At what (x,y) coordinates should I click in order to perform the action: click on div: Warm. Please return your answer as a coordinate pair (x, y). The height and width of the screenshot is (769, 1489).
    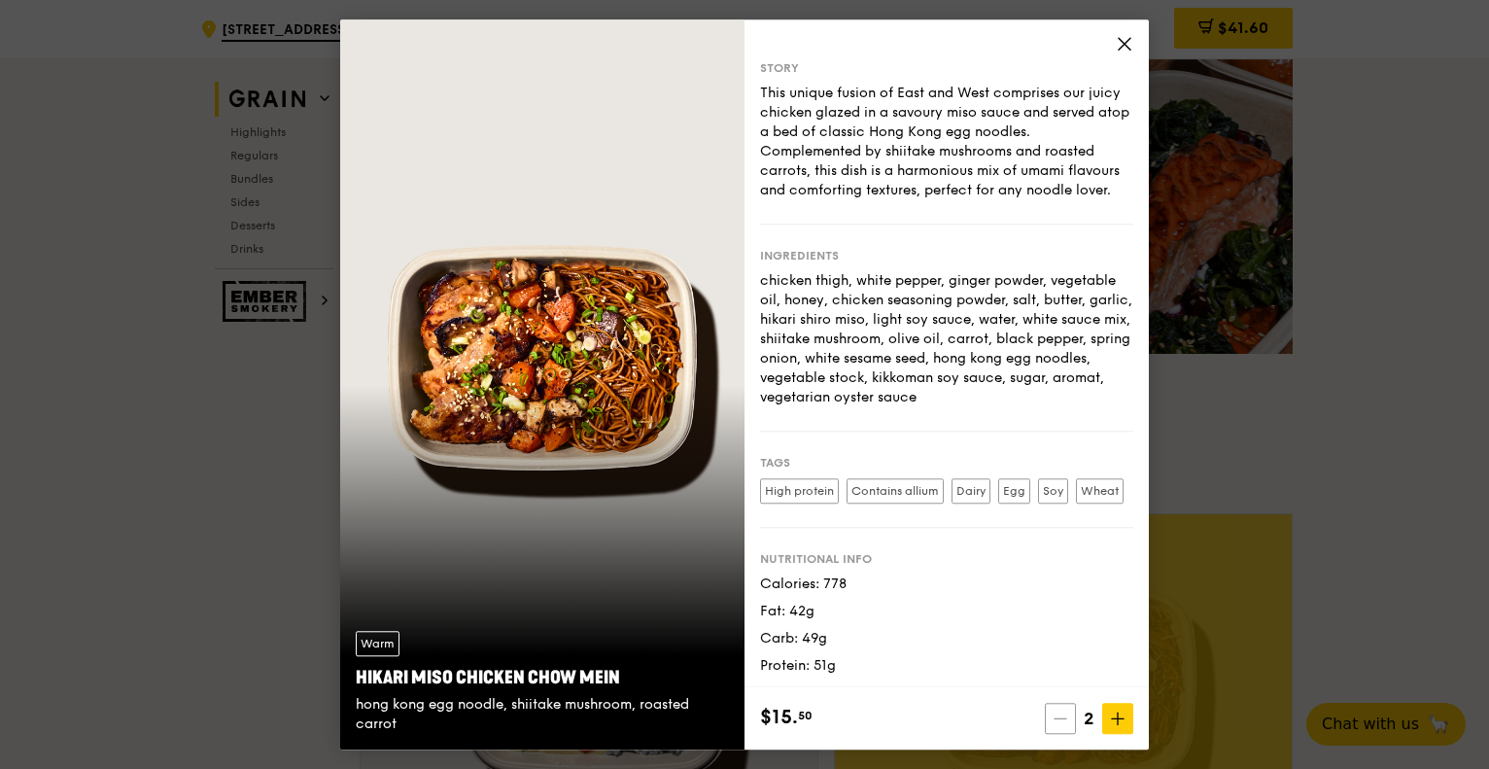
    Looking at the image, I should click on (377, 643).